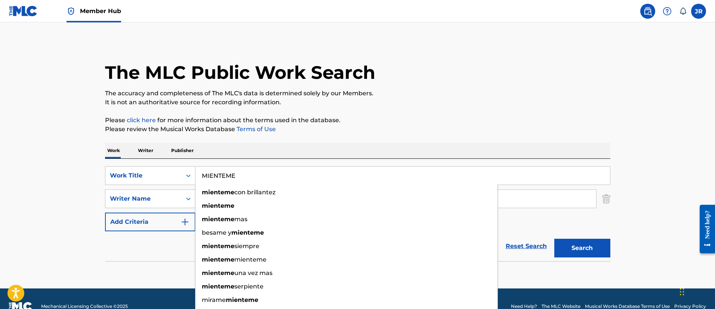 The image size is (715, 309). Describe the element at coordinates (247, 246) in the screenshot. I see `span: siempre` at that location.